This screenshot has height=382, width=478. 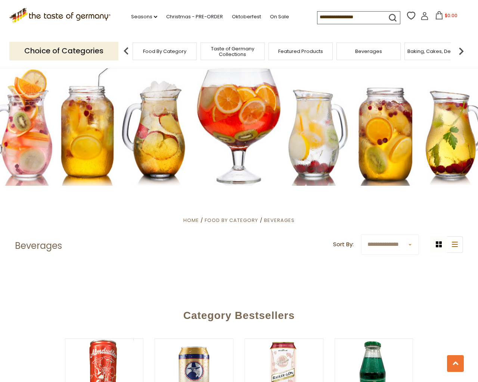 What do you see at coordinates (300, 51) in the screenshot?
I see `a: Featured Products` at bounding box center [300, 51].